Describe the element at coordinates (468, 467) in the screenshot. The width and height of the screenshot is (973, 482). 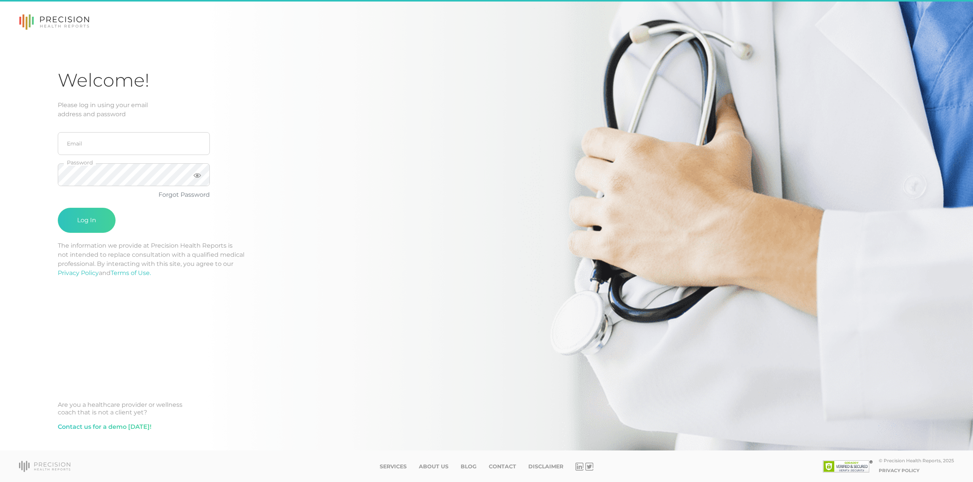
I see `a: Blog` at that location.